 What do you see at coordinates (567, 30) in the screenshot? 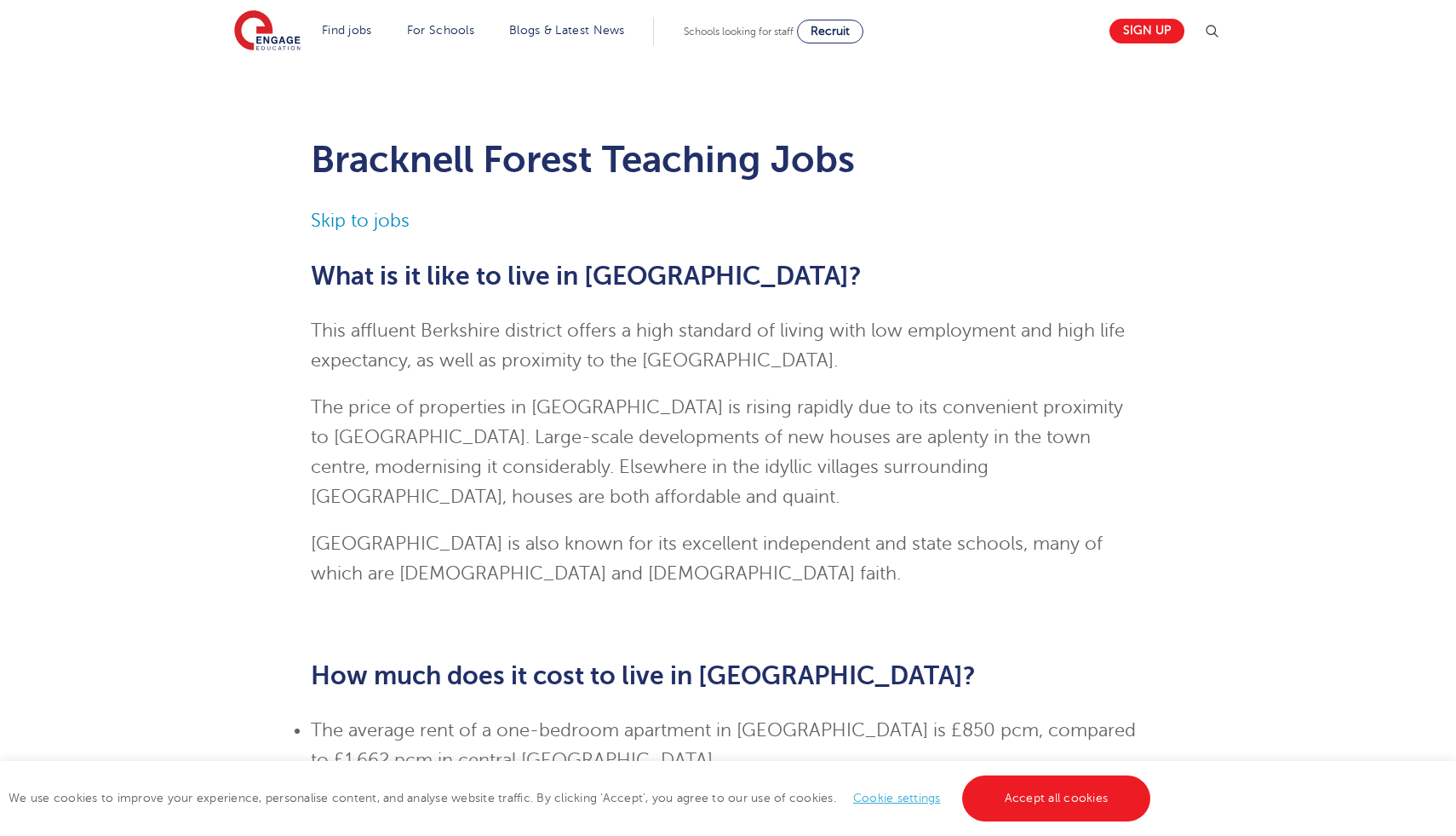
I see `a: Blogs & Latest News` at bounding box center [567, 30].